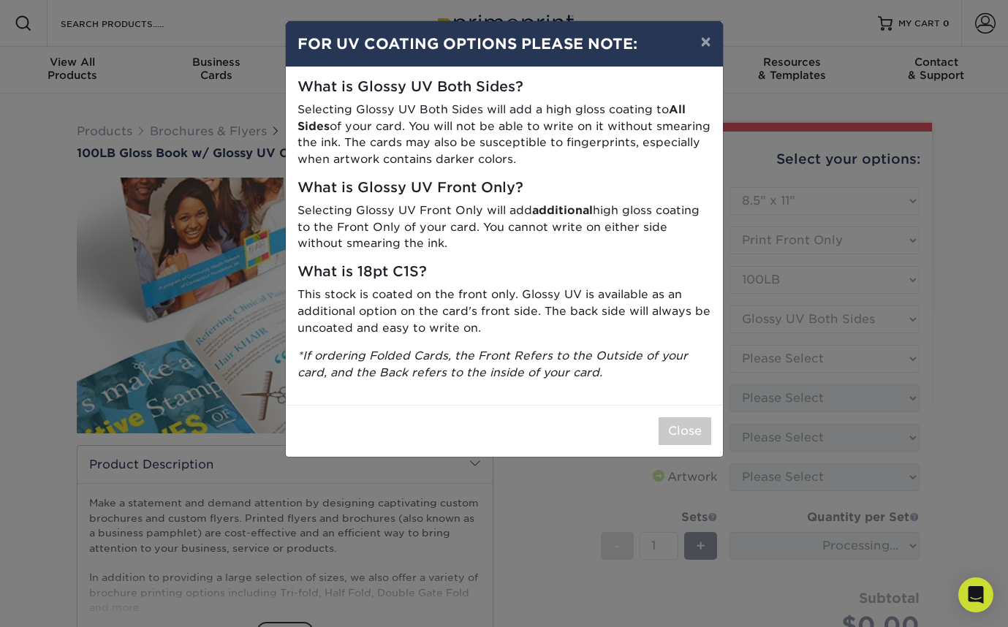 This screenshot has height=627, width=1008. What do you see at coordinates (685, 431) in the screenshot?
I see `button: Close` at bounding box center [685, 431].